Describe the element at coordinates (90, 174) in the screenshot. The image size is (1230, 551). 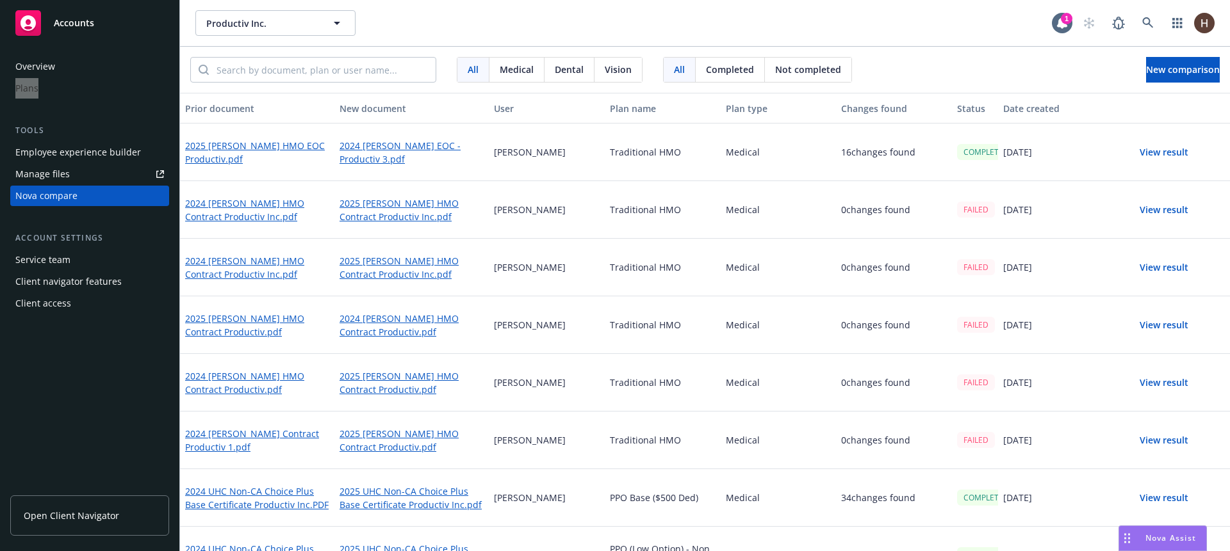
I see `a: Manage files` at that location.